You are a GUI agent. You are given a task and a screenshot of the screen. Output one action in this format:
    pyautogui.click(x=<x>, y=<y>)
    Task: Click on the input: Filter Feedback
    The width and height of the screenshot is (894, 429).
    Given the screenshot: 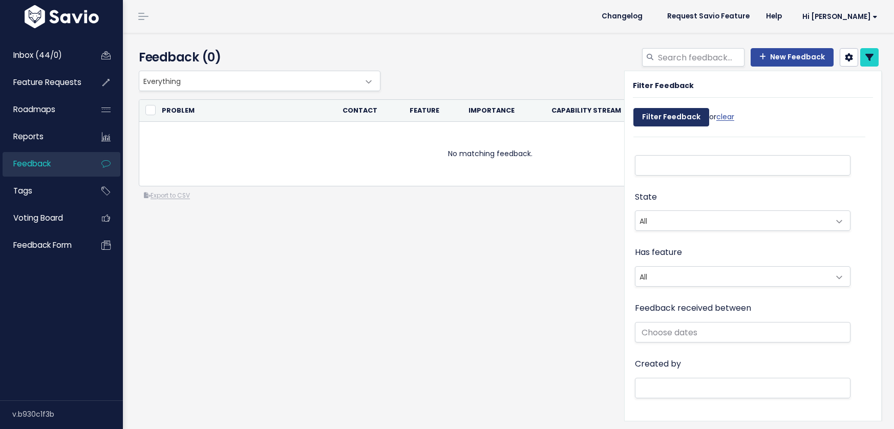 What is the action you would take?
    pyautogui.click(x=671, y=117)
    